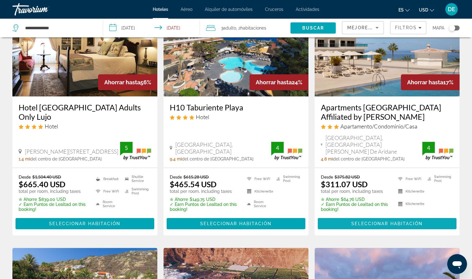 The height and width of the screenshot is (279, 472). I want to click on span: DE, so click(452, 9).